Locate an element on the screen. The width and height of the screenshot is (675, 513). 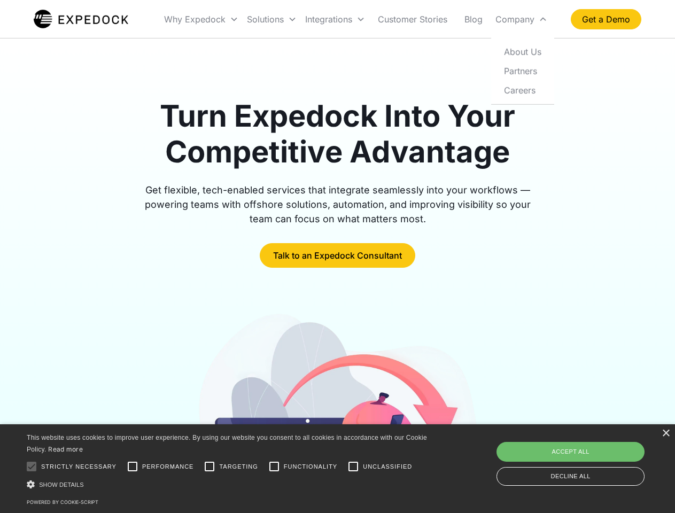
a: Customer Stories is located at coordinates (412, 19).